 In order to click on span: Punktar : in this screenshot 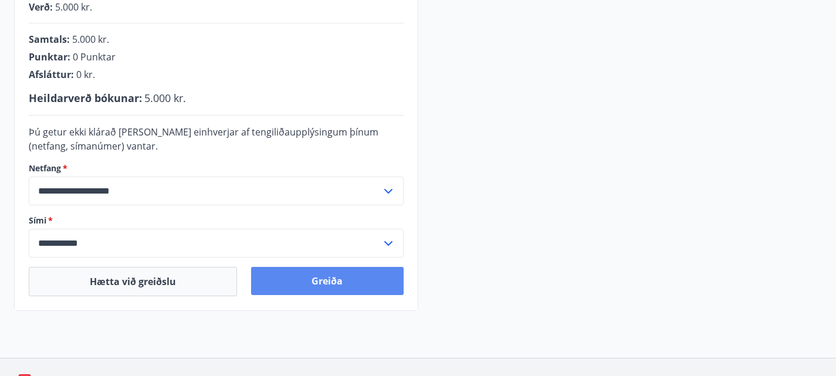, I will do `click(49, 57)`.